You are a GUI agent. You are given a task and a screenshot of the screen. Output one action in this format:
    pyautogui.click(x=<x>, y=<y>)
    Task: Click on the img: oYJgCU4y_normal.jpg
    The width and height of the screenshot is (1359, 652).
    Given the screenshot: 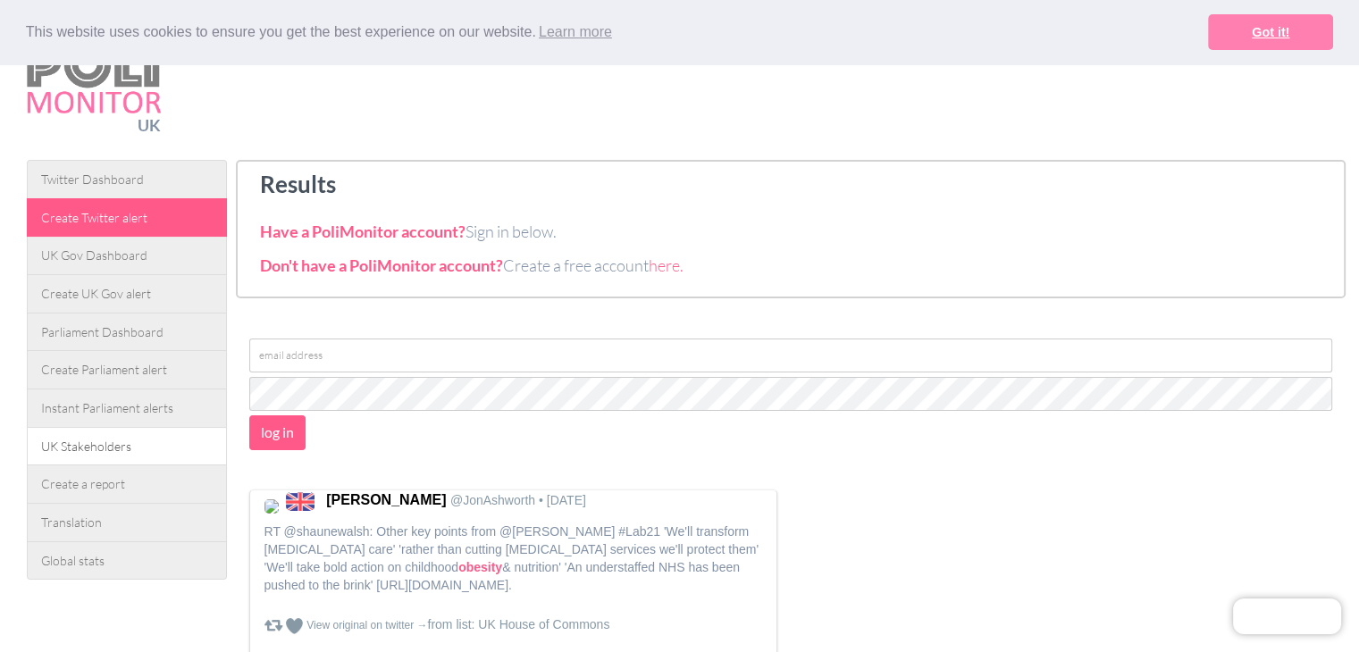 What is the action you would take?
    pyautogui.click(x=272, y=507)
    